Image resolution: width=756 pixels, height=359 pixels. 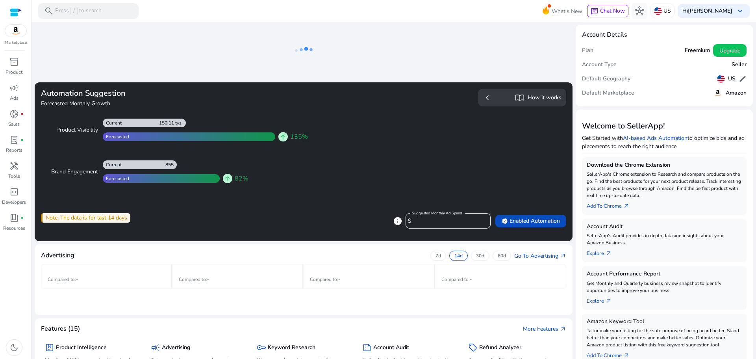 I want to click on span: key, so click(x=262, y=347).